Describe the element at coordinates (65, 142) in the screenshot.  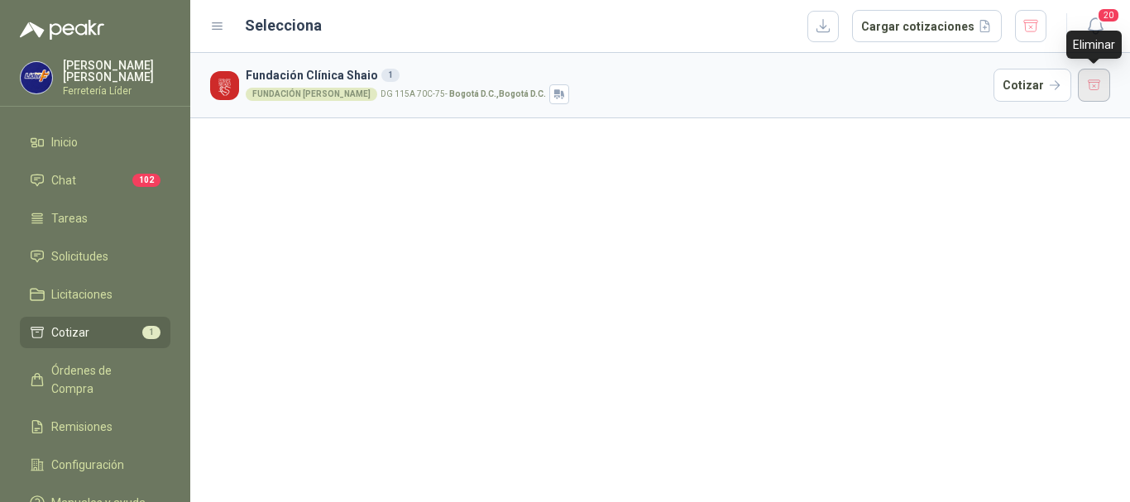
I see `span: Inicio` at that location.